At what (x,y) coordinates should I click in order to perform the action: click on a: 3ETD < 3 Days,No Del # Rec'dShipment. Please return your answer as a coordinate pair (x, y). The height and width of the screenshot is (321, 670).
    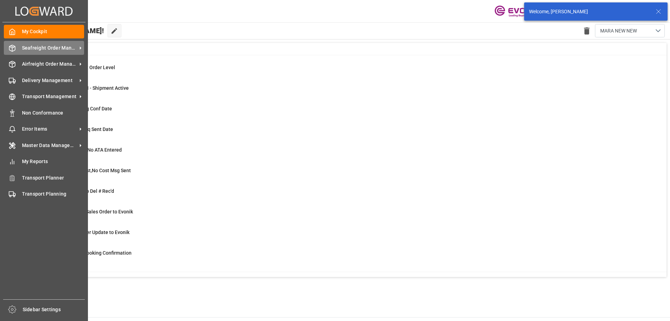
    Looking at the image, I should click on (347, 195).